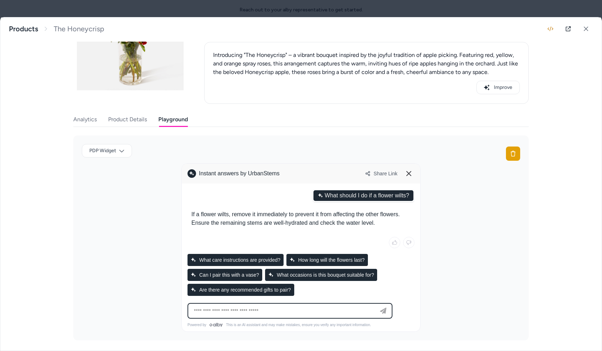 The image size is (602, 351). Describe the element at coordinates (85, 120) in the screenshot. I see `button: Analytics` at that location.